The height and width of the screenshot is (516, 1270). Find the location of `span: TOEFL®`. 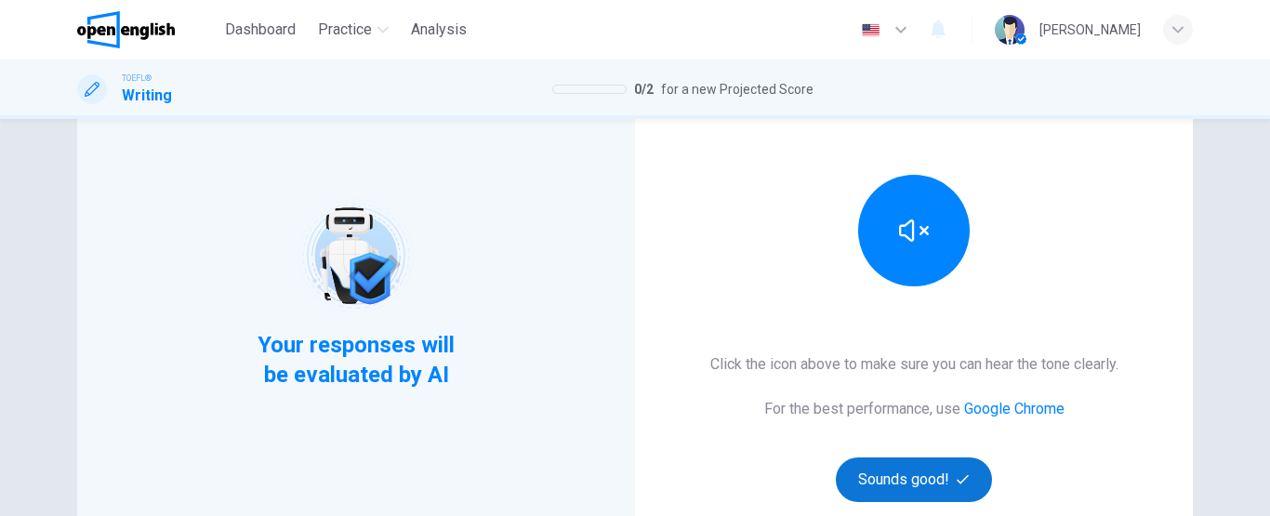

span: TOEFL® is located at coordinates (137, 78).